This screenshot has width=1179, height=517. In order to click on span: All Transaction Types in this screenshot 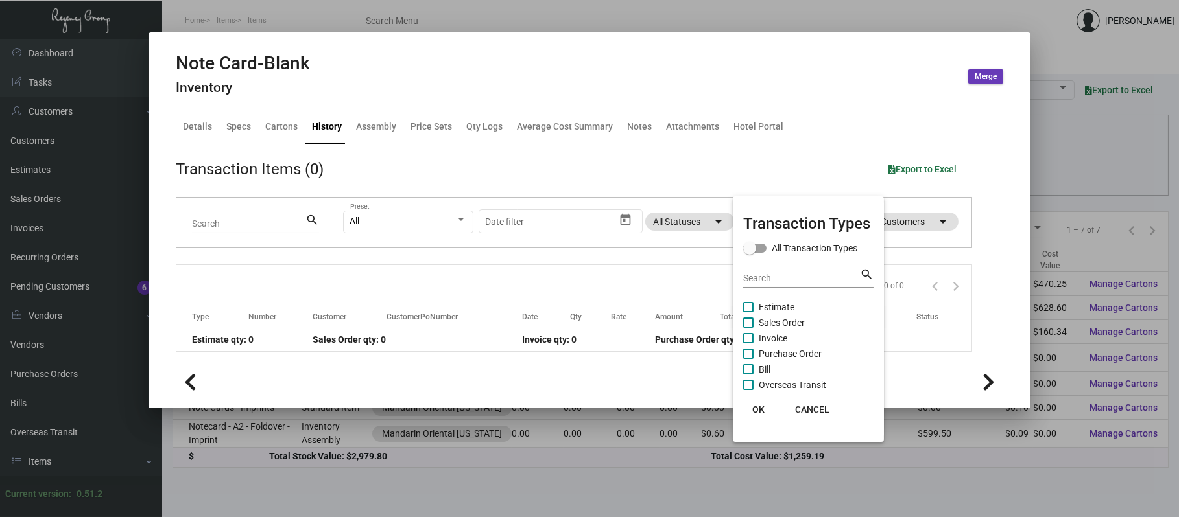, I will do `click(814, 248)`.